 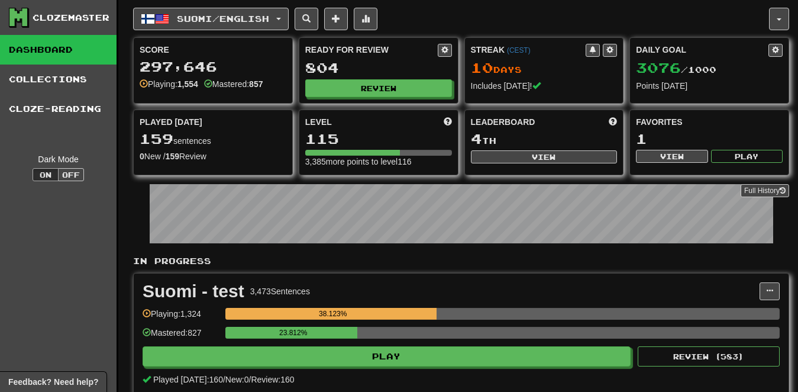 I want to click on span: Open feedback widget, so click(x=53, y=382).